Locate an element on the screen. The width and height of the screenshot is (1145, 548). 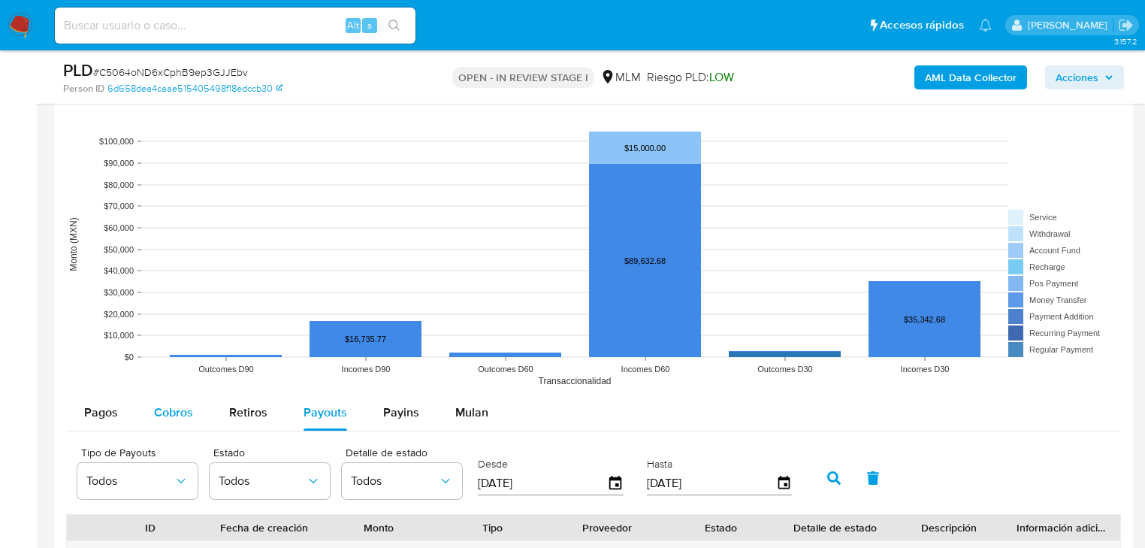
span: Riesgo PLD: is located at coordinates (690, 77).